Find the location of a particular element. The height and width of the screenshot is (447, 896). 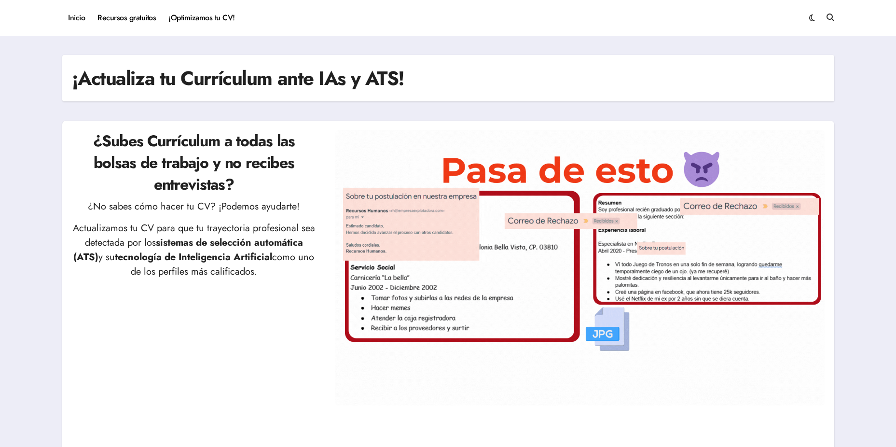

p: Actualizamos tu CV para que tu trayectoria profesional sea detectada por los y su como uno de los... is located at coordinates (194, 250).